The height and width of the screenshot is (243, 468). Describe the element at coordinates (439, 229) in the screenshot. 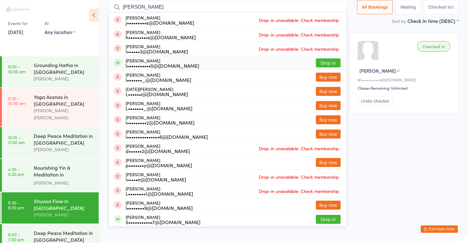

I see `button: Exit kiosk mode` at that location.